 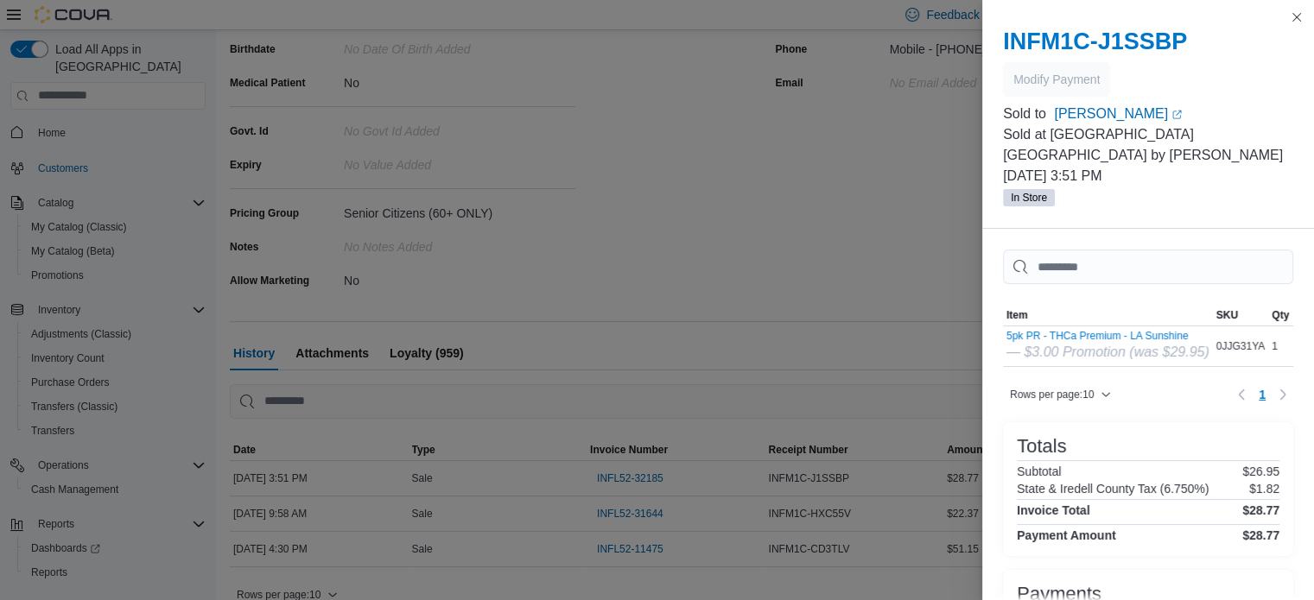 I want to click on button: Close this dialog, so click(x=1297, y=17).